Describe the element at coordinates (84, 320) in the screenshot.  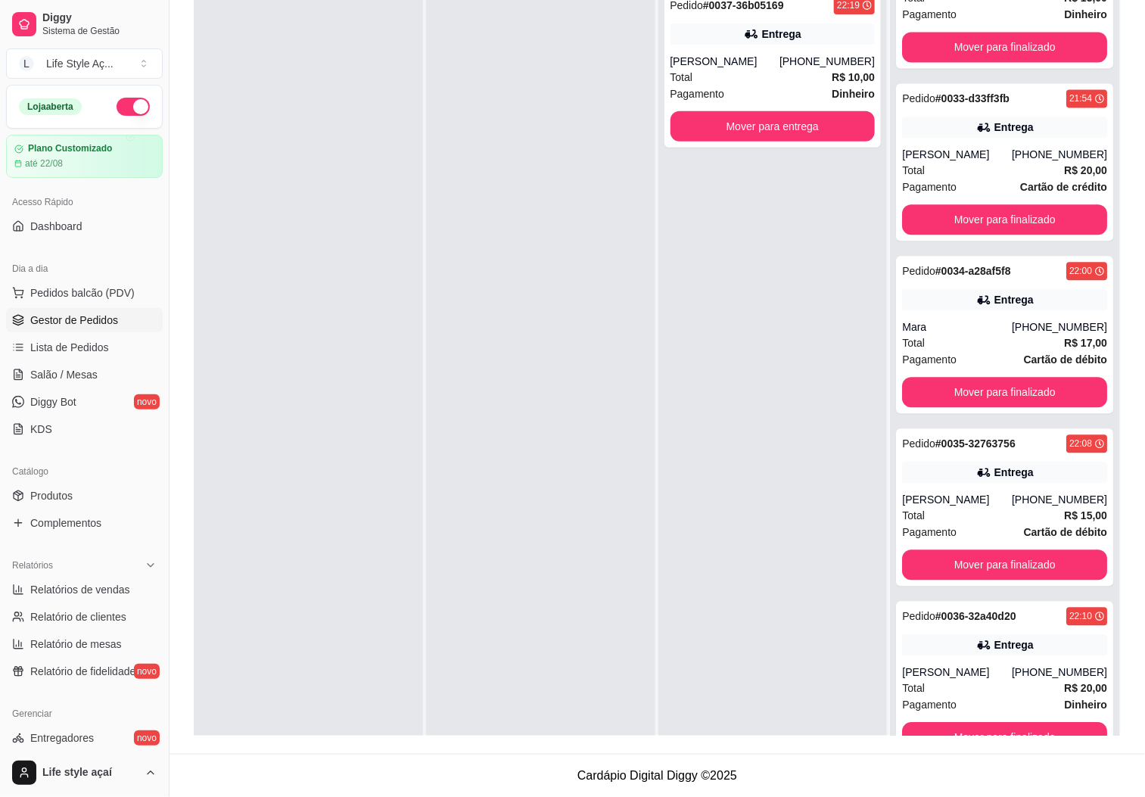
I see `a: Gestor de Pedidos` at that location.